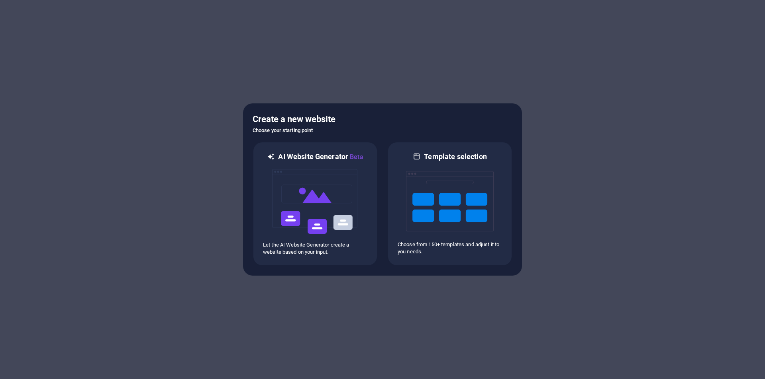 The image size is (765, 379). What do you see at coordinates (382, 131) in the screenshot?
I see `h6: Choose your starting point` at bounding box center [382, 131].